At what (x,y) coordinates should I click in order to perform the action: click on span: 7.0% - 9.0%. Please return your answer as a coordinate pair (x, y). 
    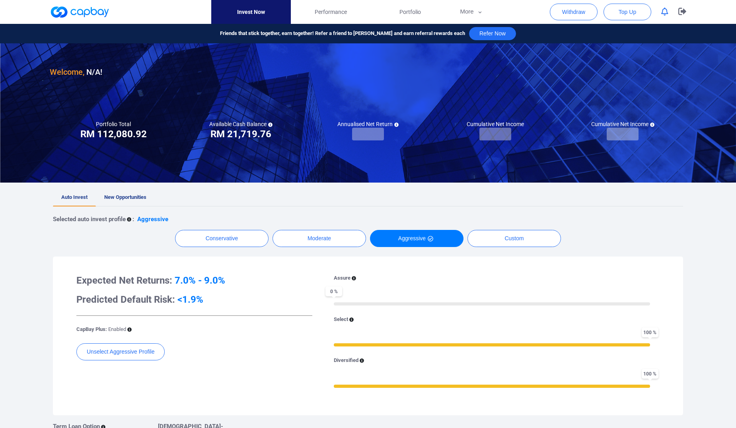
    Looking at the image, I should click on (200, 280).